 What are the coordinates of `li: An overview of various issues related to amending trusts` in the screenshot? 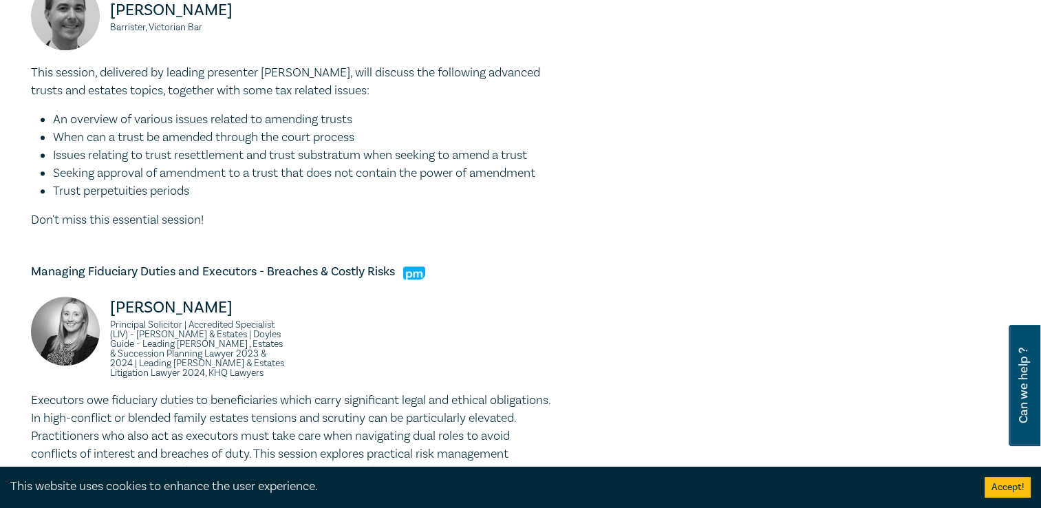 It's located at (303, 120).